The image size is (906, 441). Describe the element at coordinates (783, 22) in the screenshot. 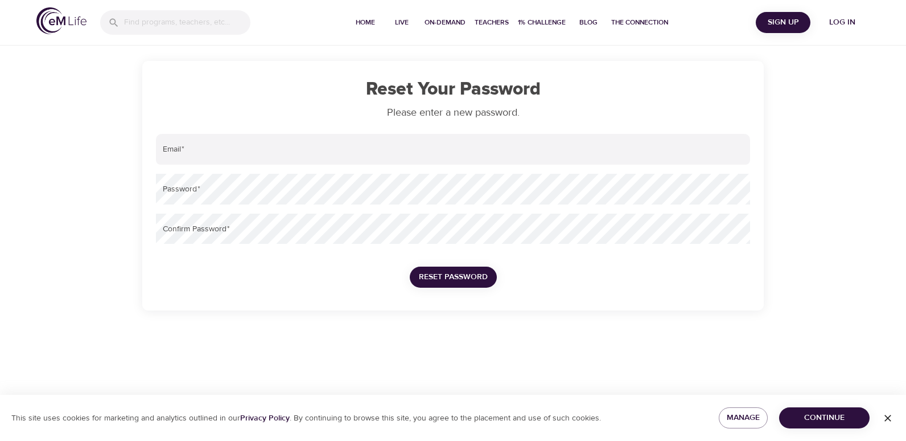

I see `button: Sign Up` at that location.